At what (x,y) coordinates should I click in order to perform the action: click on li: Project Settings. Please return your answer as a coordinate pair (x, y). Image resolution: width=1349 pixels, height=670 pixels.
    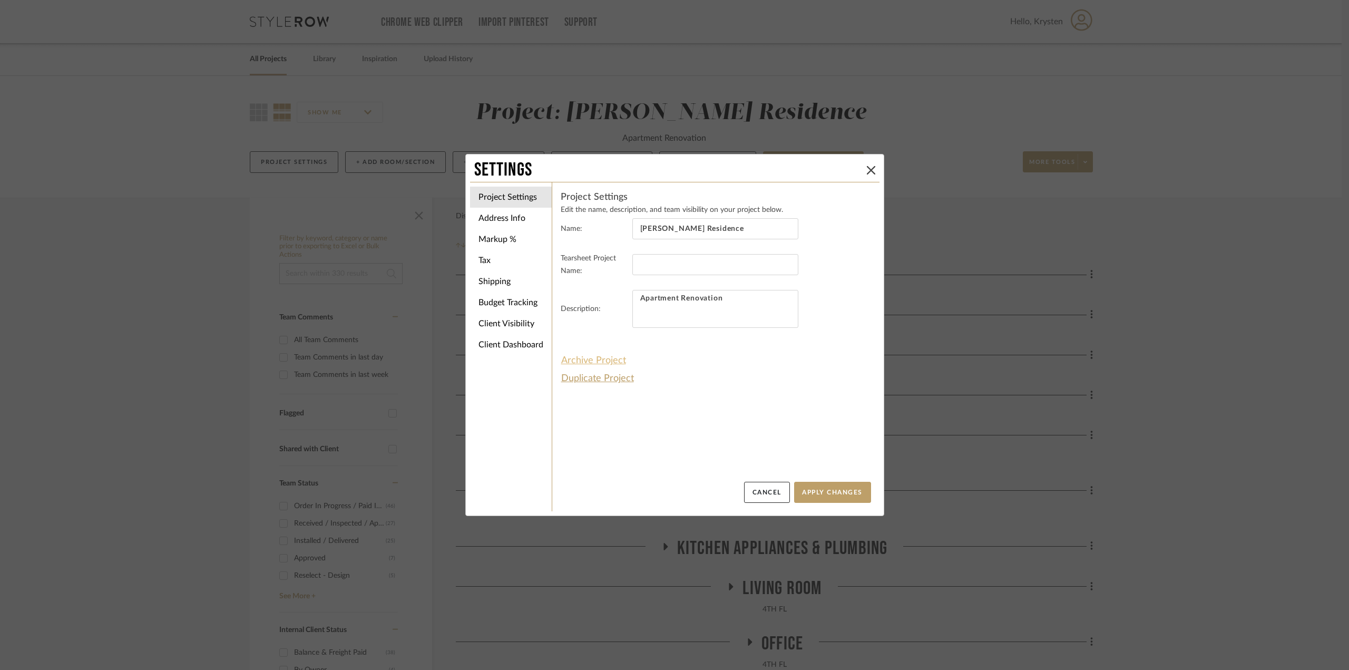
    Looking at the image, I should click on (511, 197).